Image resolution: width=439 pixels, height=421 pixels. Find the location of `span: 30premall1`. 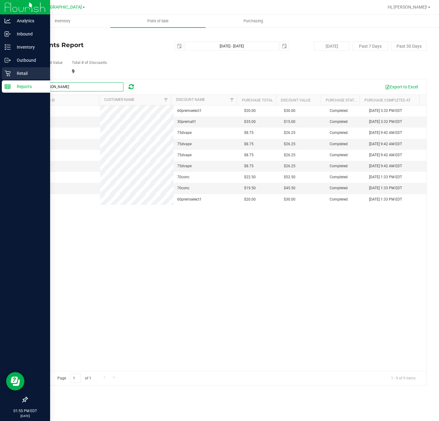

span: 30premall1 is located at coordinates (187, 122).